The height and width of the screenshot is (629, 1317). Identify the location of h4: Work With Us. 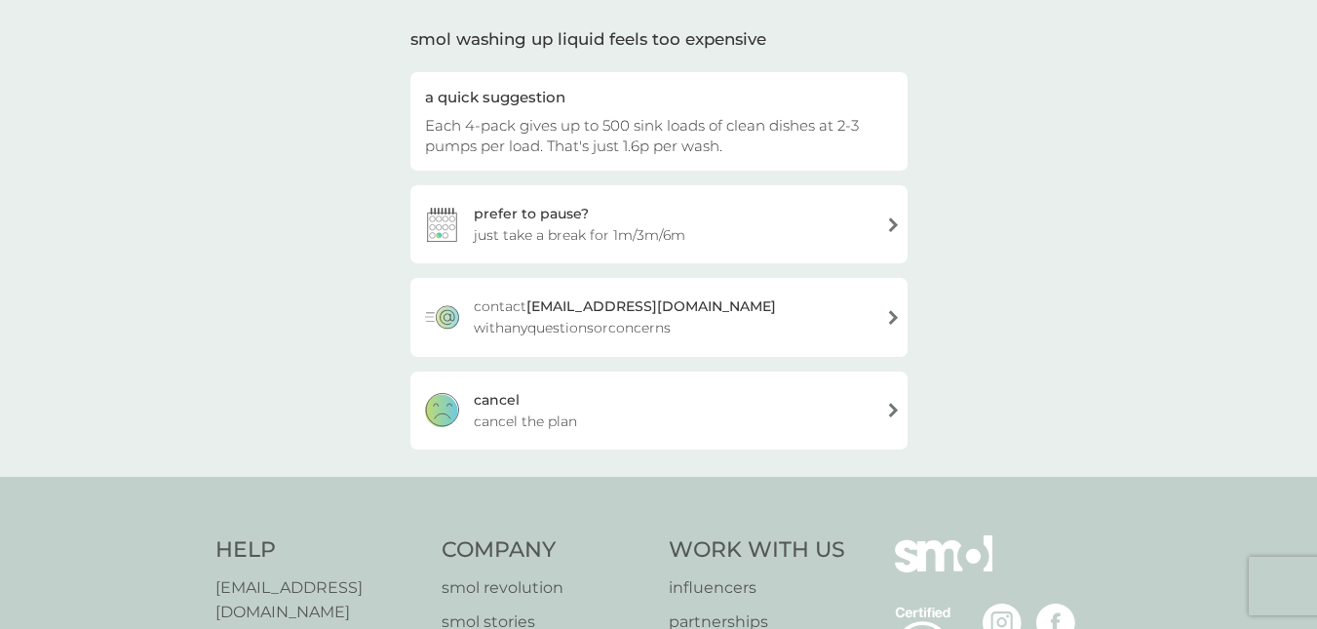
(757, 550).